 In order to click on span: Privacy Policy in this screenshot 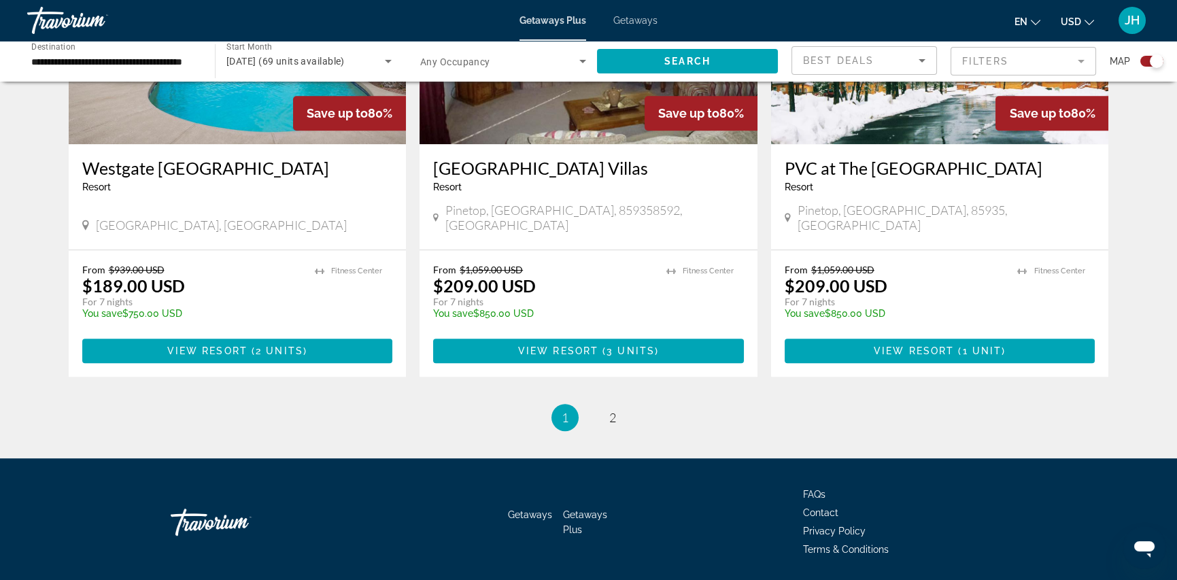, I will do `click(834, 531)`.